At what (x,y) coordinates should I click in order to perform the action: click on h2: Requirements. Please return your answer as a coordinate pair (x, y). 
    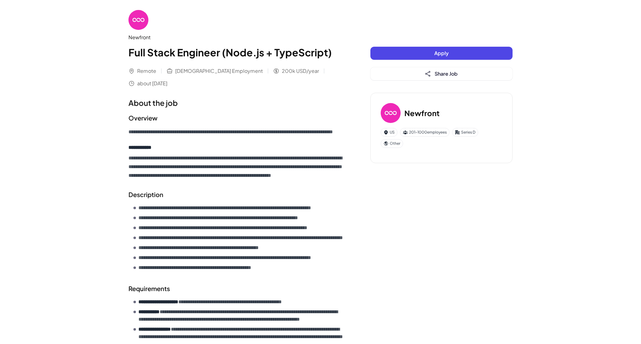
    Looking at the image, I should click on (237, 289).